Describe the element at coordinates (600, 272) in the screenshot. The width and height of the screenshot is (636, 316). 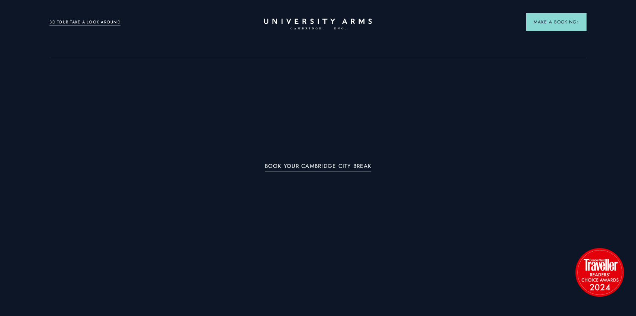
I see `img: image-2524eff8f0c5d55edbf694693304c4387916dea5-1501x1501-png` at that location.